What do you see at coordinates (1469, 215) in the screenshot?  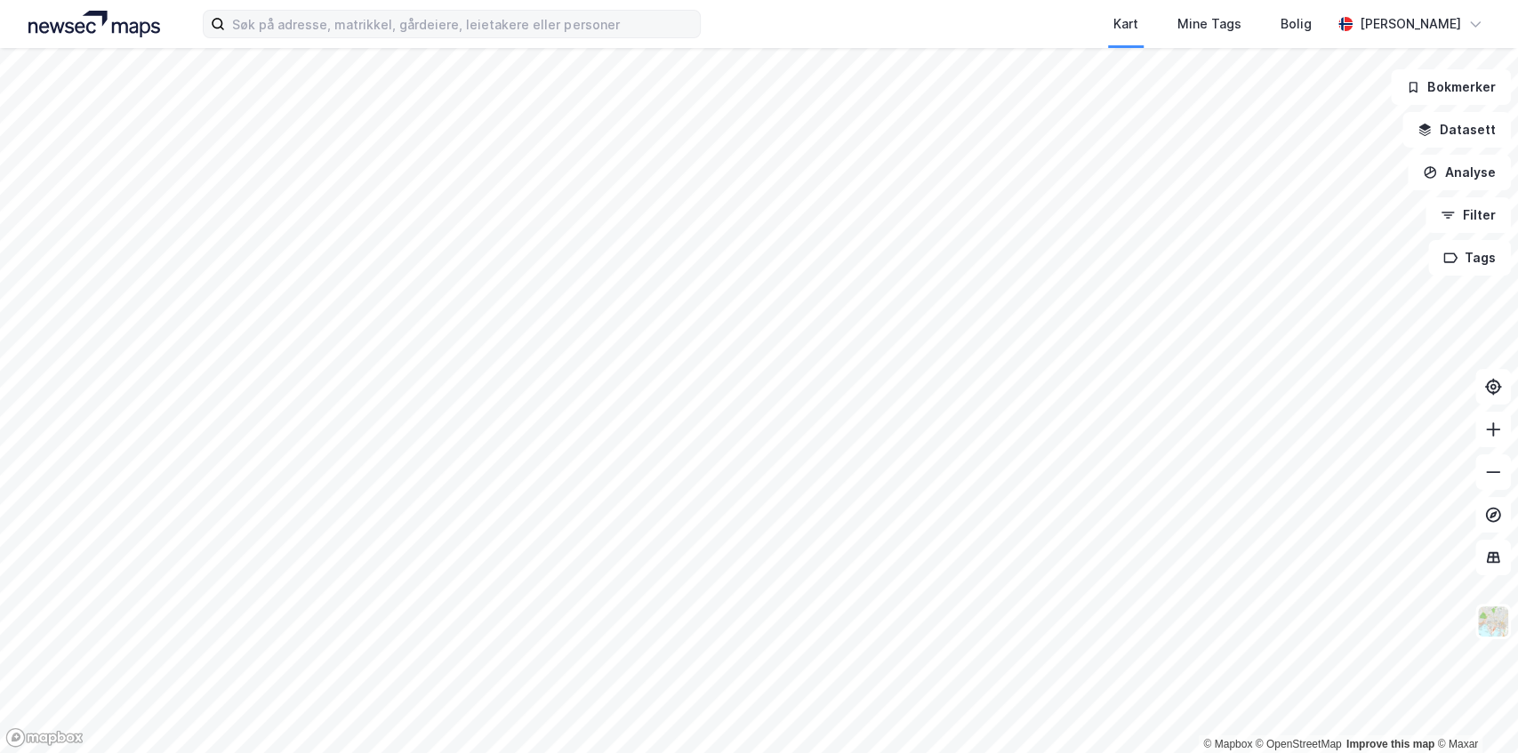 I see `button: Filter` at bounding box center [1469, 215].